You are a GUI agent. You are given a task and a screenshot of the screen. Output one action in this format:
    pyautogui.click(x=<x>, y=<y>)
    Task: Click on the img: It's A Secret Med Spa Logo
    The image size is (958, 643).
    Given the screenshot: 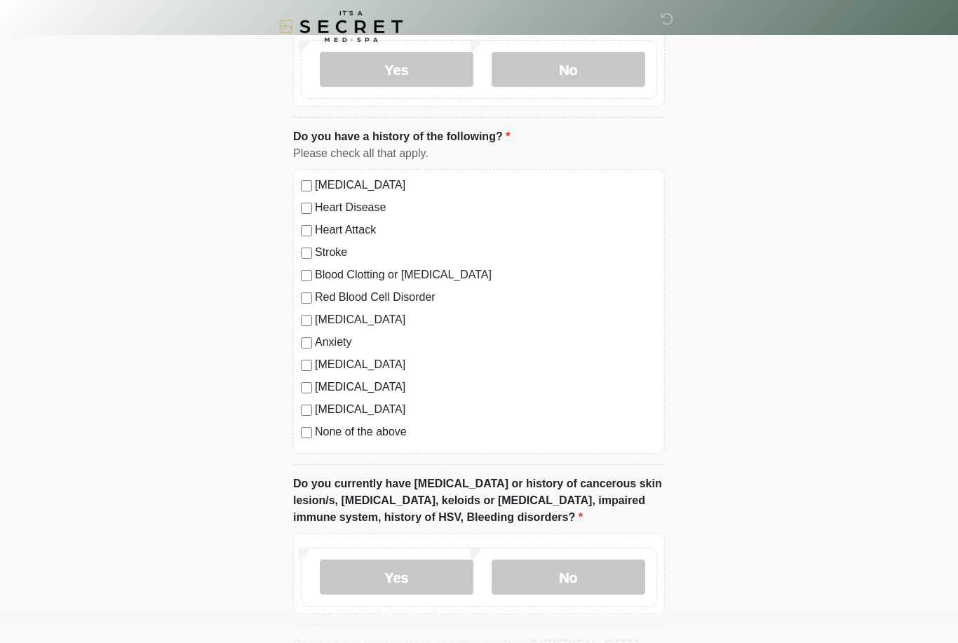 What is the action you would take?
    pyautogui.click(x=341, y=26)
    